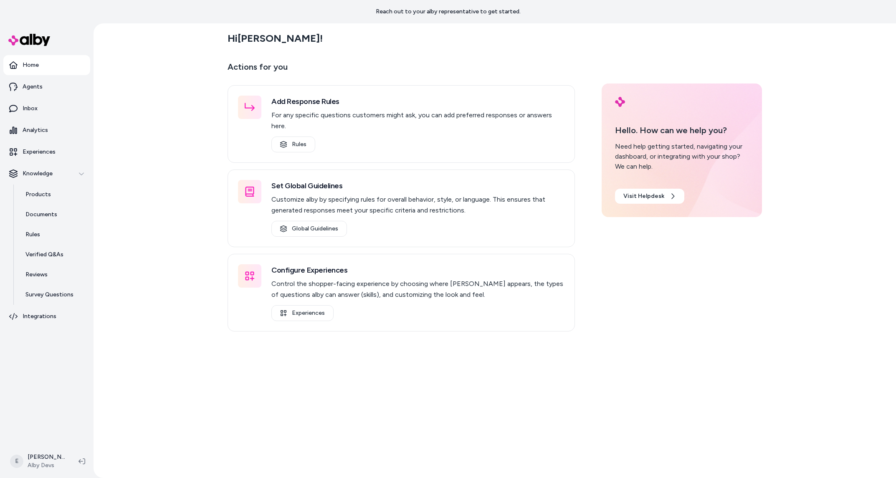 The width and height of the screenshot is (896, 478). What do you see at coordinates (53, 195) in the screenshot?
I see `a: Products` at bounding box center [53, 195].